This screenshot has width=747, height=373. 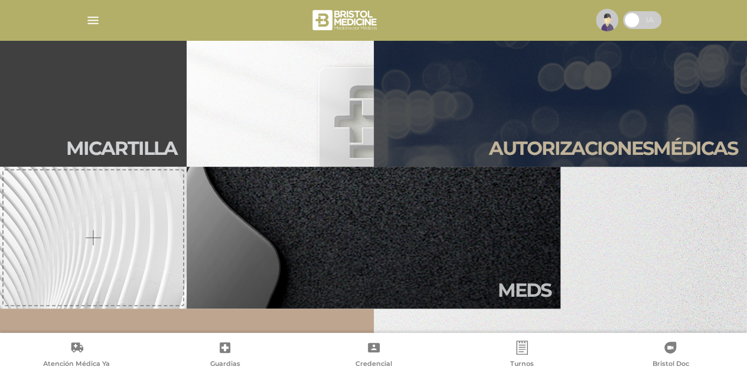 What do you see at coordinates (607, 20) in the screenshot?
I see `img: profile-placeholder.svg` at bounding box center [607, 20].